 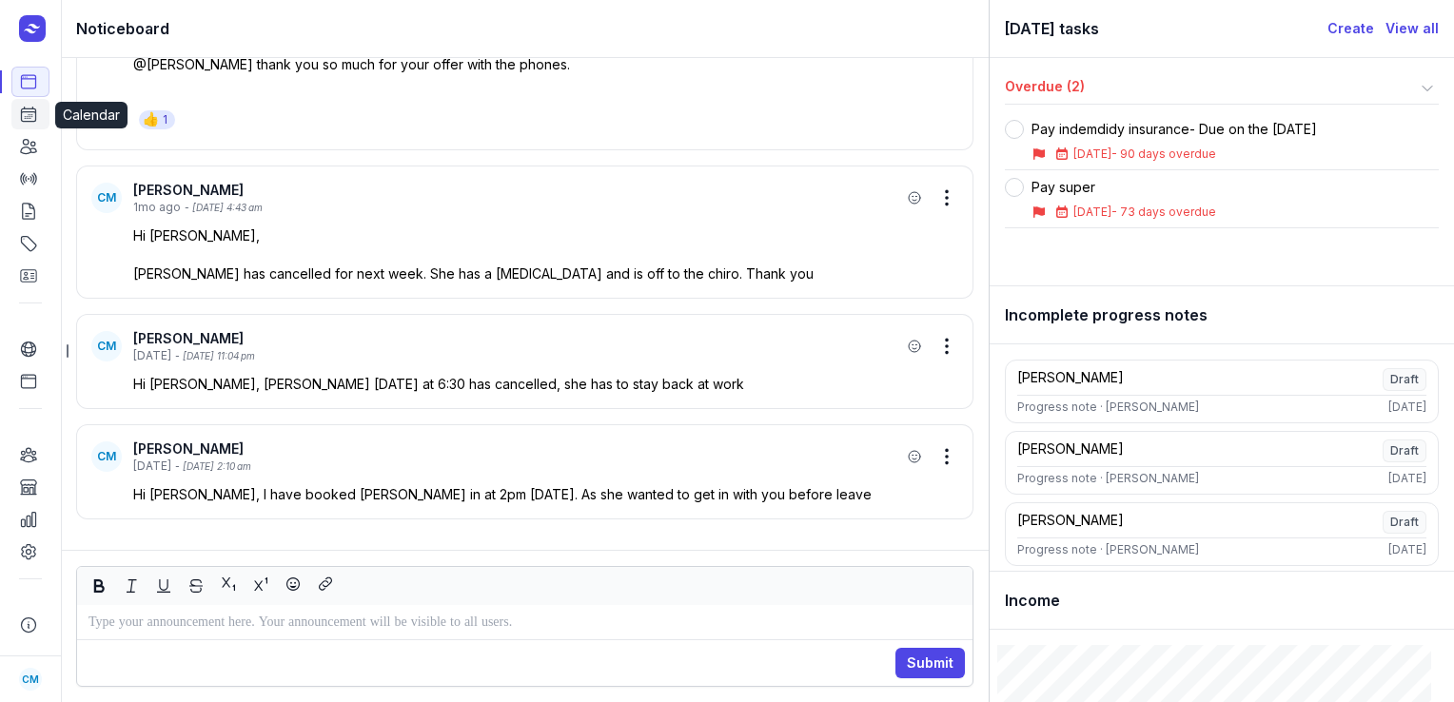 I want to click on span: Submit, so click(x=929, y=663).